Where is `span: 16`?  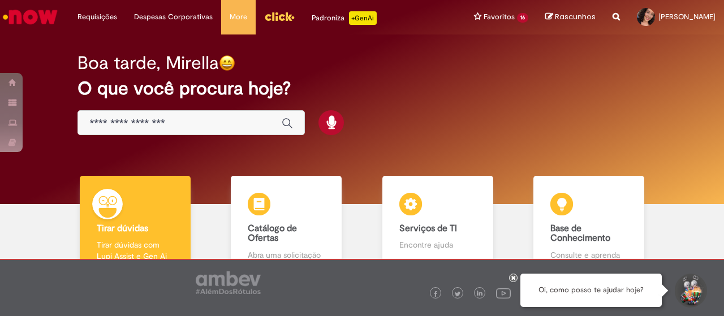 span: 16 is located at coordinates (523, 18).